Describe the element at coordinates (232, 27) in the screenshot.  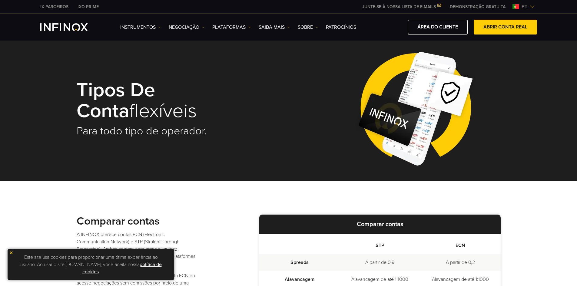
I see `a: PLATAFORMAS` at that location.